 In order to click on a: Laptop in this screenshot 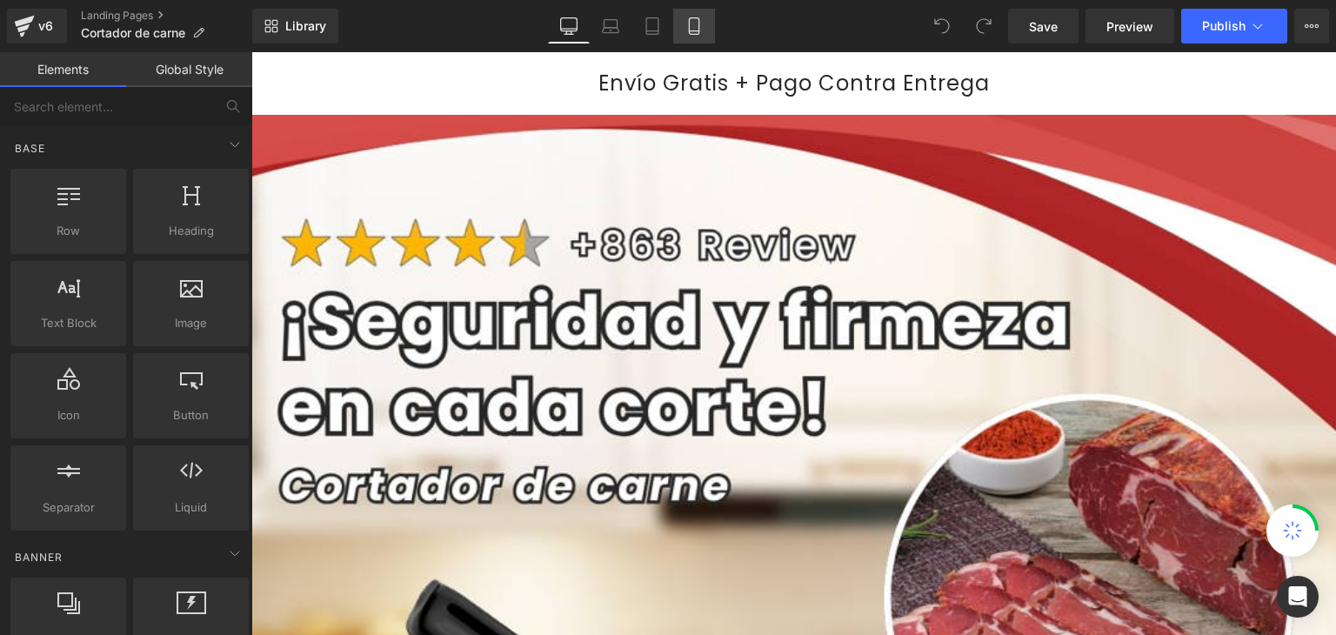, I will do `click(611, 26)`.